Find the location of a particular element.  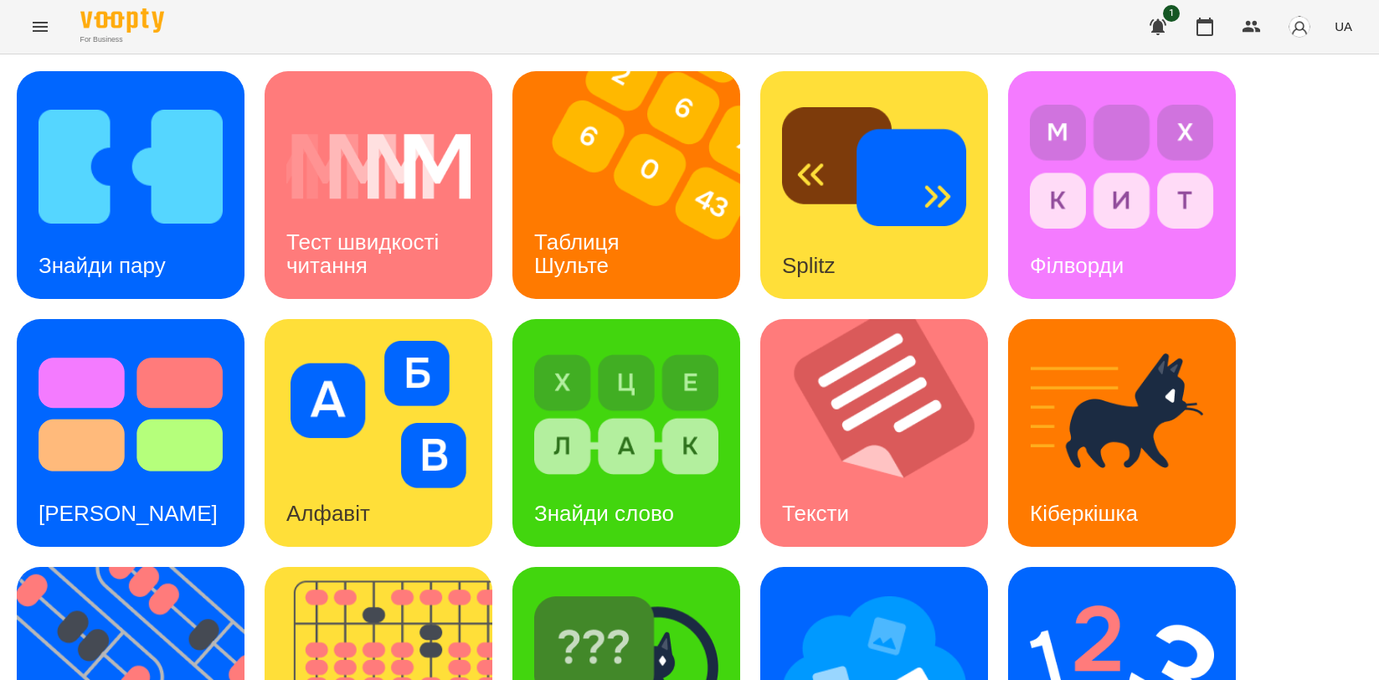

h3: Знайди слово is located at coordinates (604, 513).